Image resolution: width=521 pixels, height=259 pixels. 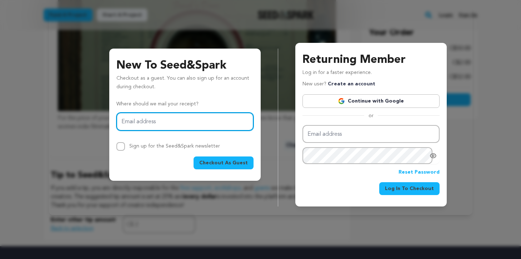 What do you see at coordinates (185, 104) in the screenshot?
I see `p: Where should we mail your receipt?` at bounding box center [185, 104].